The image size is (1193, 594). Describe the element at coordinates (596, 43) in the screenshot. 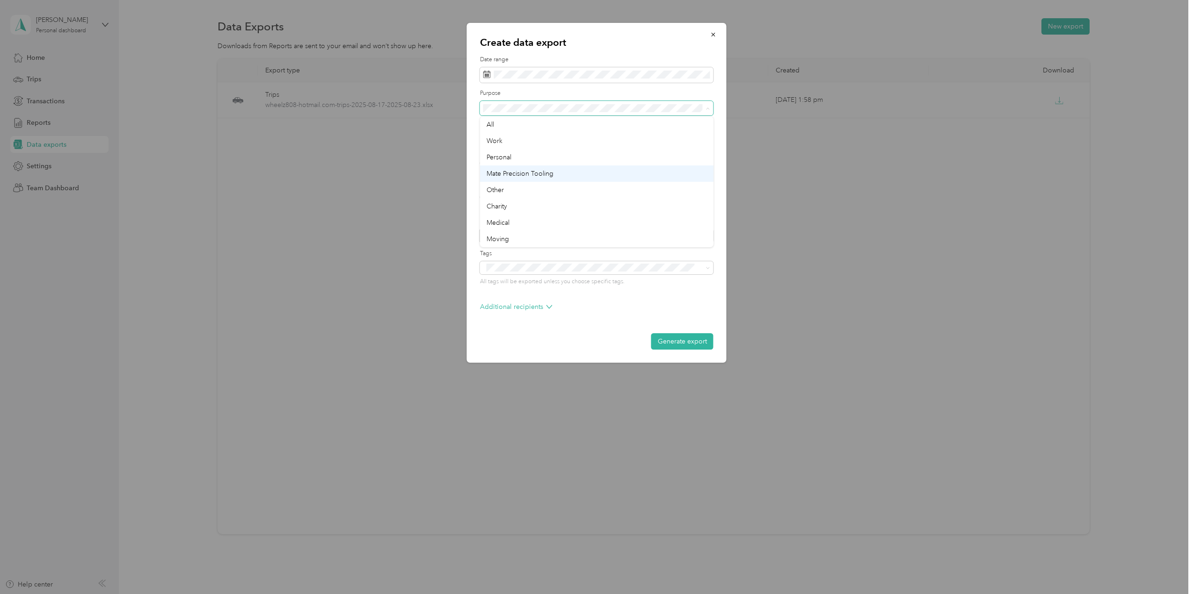

I see `p: Create data export` at that location.